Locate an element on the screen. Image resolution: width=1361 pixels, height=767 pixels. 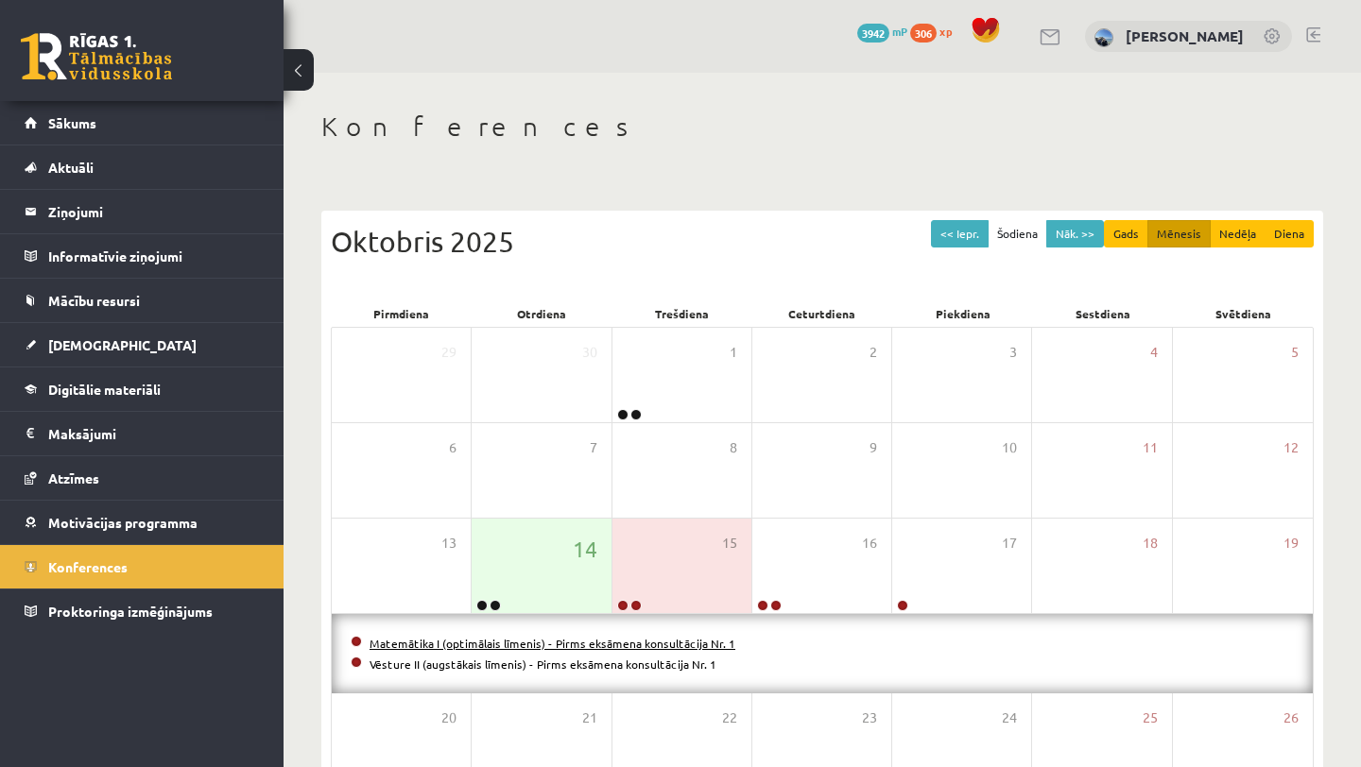
span: 20 is located at coordinates (449, 718).